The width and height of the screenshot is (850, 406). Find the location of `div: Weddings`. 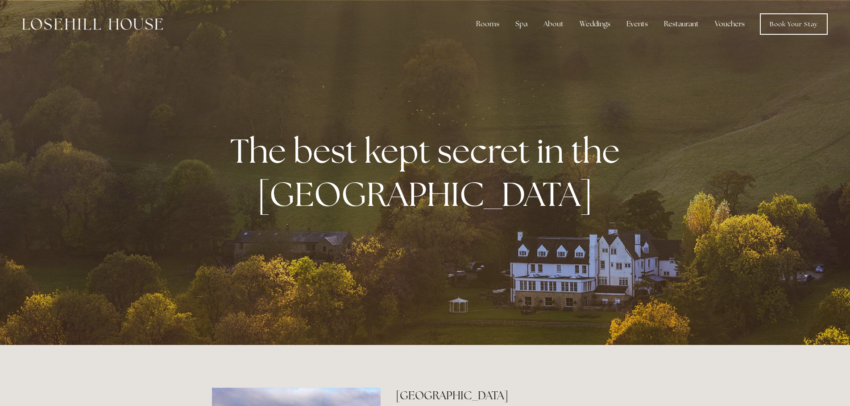

div: Weddings is located at coordinates (595, 24).